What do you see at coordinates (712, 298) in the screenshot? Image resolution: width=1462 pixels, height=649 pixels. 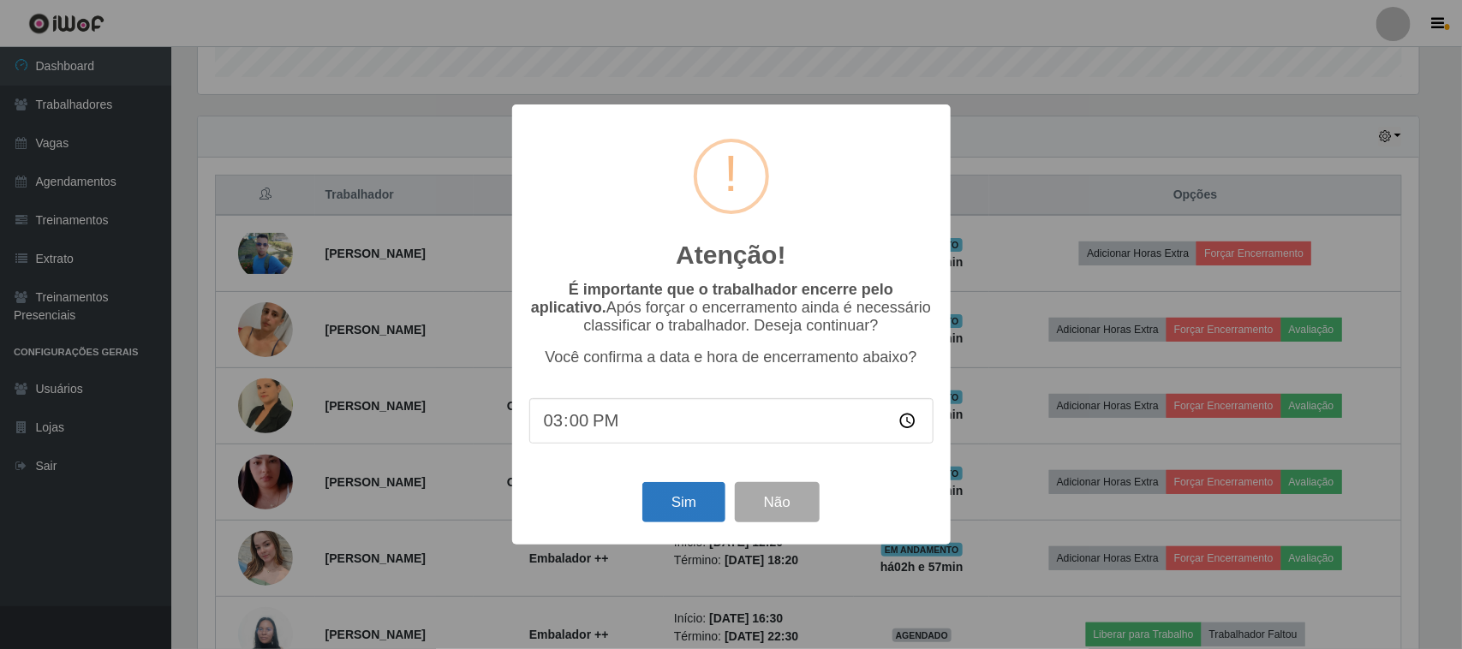 I see `b: É importante que o trabalhador encerre pelo aplicativo.` at bounding box center [712, 298].